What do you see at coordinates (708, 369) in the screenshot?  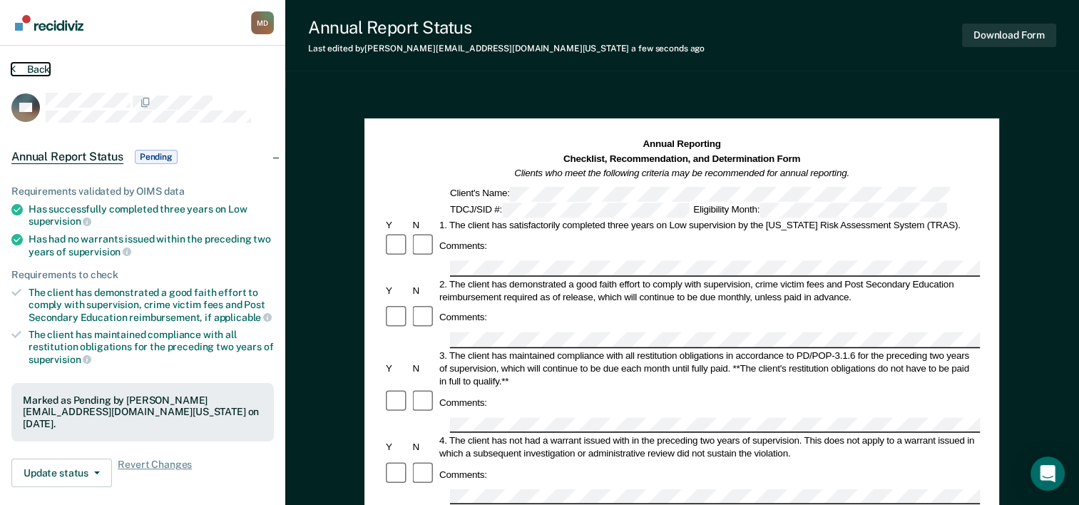 I see `div: 3. The client has maintained compliance with all restitution obligations in accordance to PD/POP-...` at bounding box center [708, 369].